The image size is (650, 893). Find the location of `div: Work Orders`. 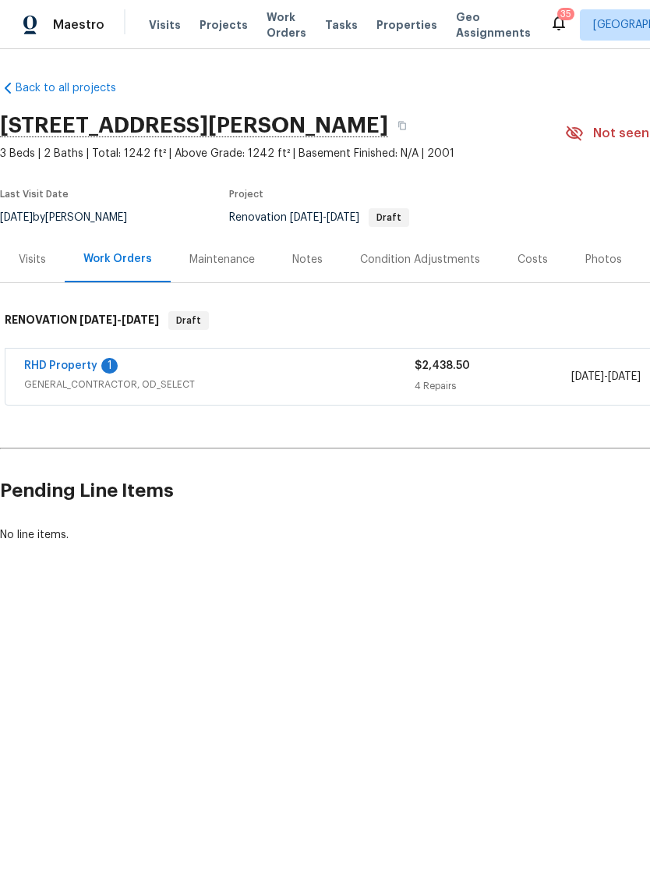

div: Work Orders is located at coordinates (118, 259).